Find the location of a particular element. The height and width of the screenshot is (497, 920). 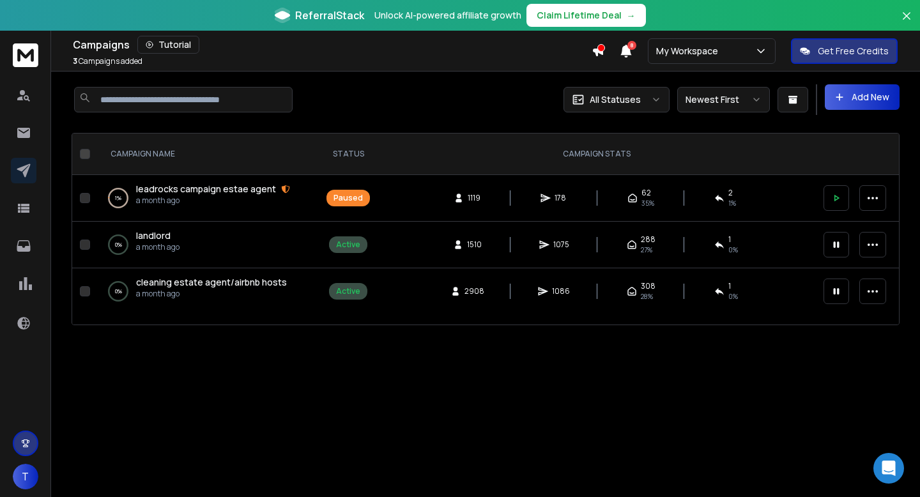

div: Open Intercom Messenger is located at coordinates (889, 468).